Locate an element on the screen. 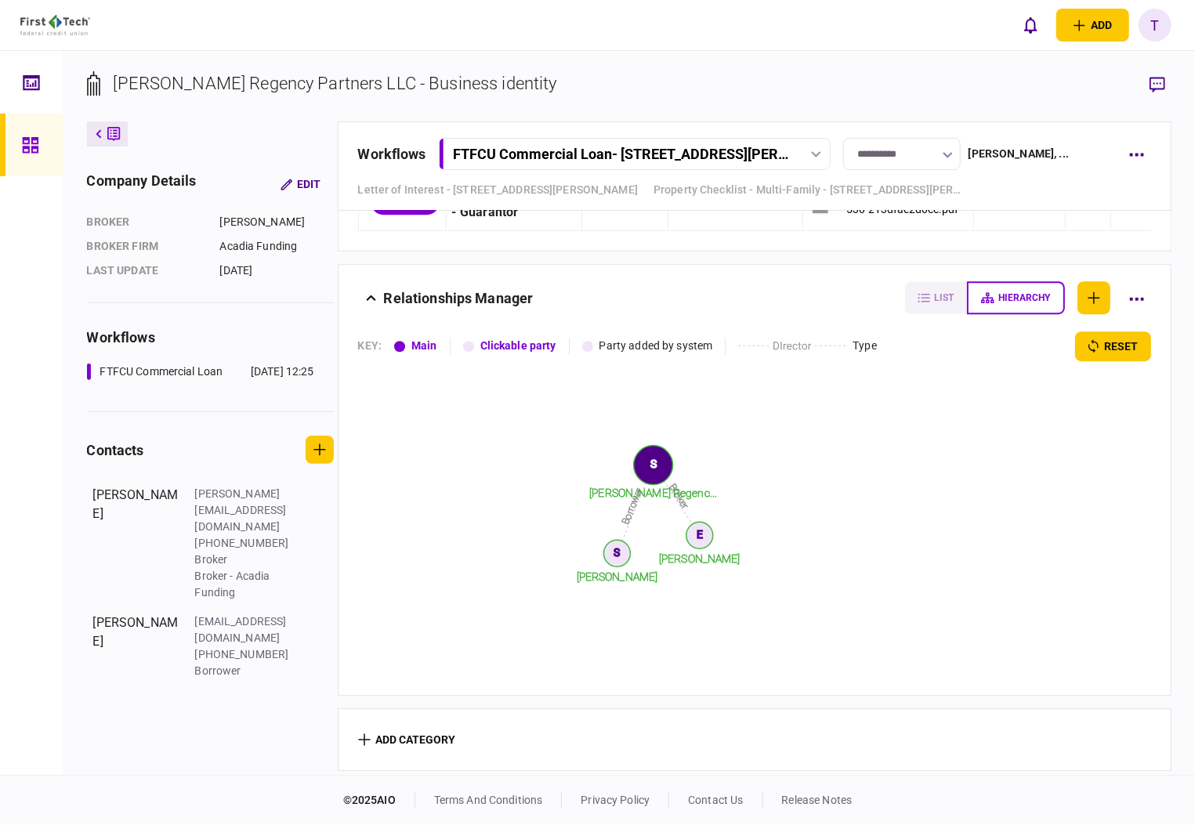  button: open adding identity options is located at coordinates (1092, 25).